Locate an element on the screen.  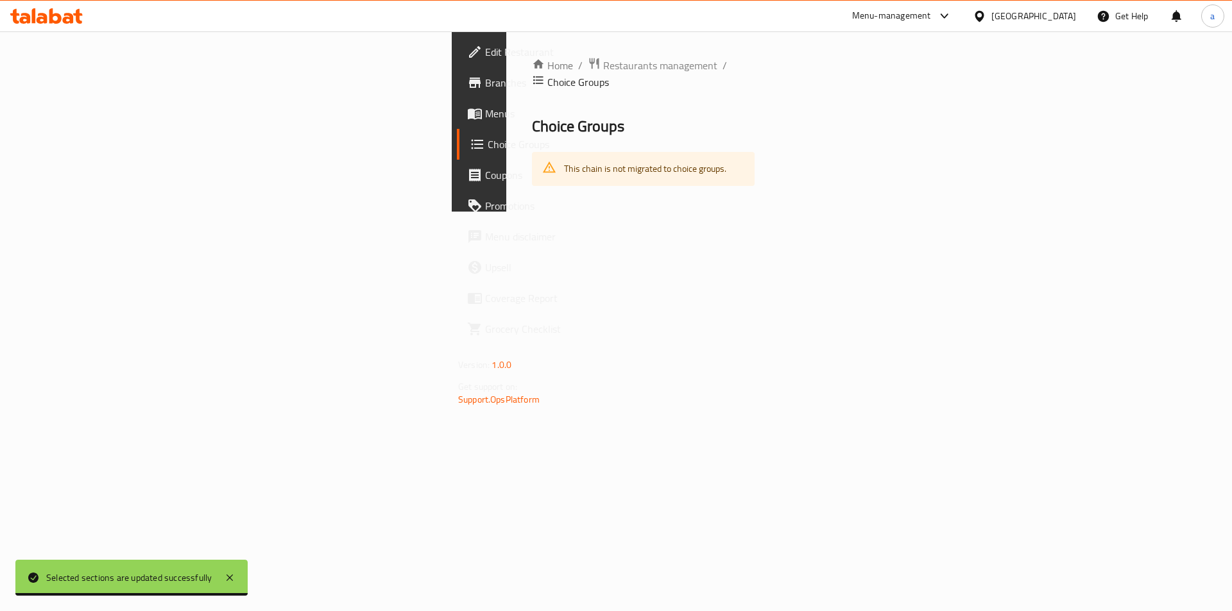
a: Upsell is located at coordinates (557, 268).